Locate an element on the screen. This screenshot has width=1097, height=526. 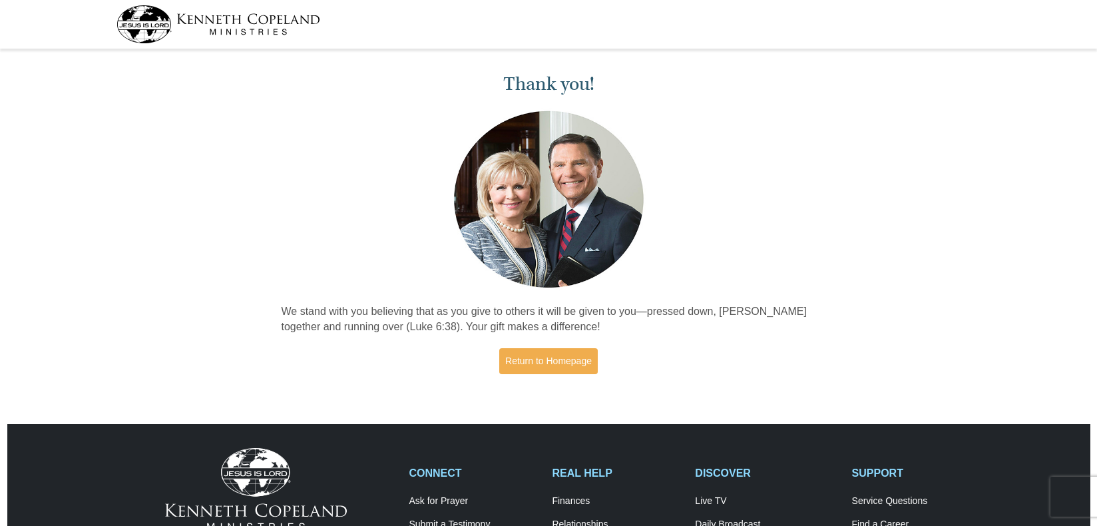
a: Finances is located at coordinates (616, 501).